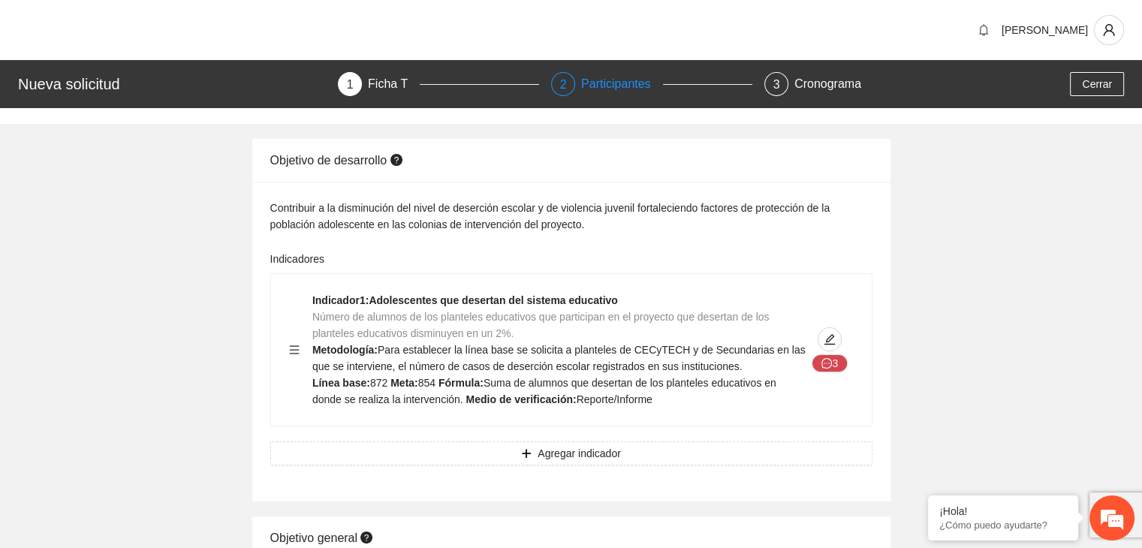 This screenshot has width=1142, height=548. I want to click on div: 1Ficha T, so click(438, 84).